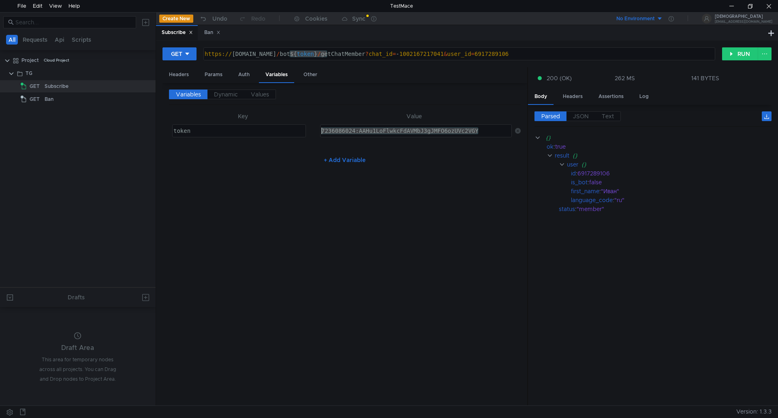  Describe the element at coordinates (56, 60) in the screenshot. I see `div: Cloud Project` at that location.